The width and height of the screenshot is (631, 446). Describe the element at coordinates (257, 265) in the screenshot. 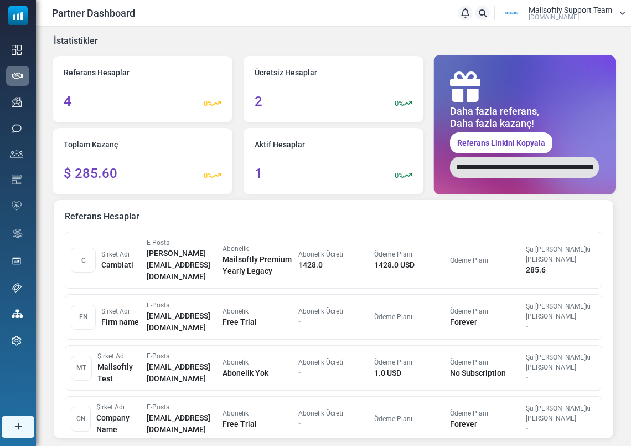

I see `div: Mailsoftly Premium Yearly Legacy` at that location.